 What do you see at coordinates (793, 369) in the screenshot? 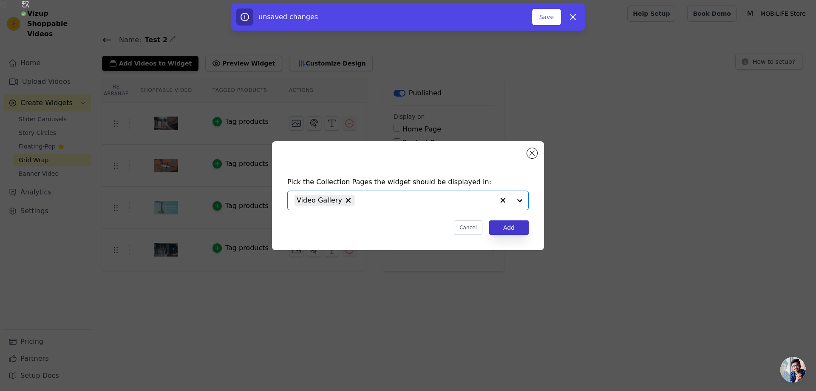
I see `a: 开放式聊天` at bounding box center [793, 369].